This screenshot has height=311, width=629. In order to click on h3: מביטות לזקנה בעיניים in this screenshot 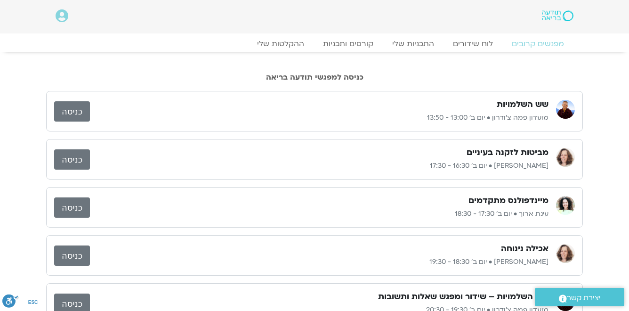, I will do `click(508, 153)`.